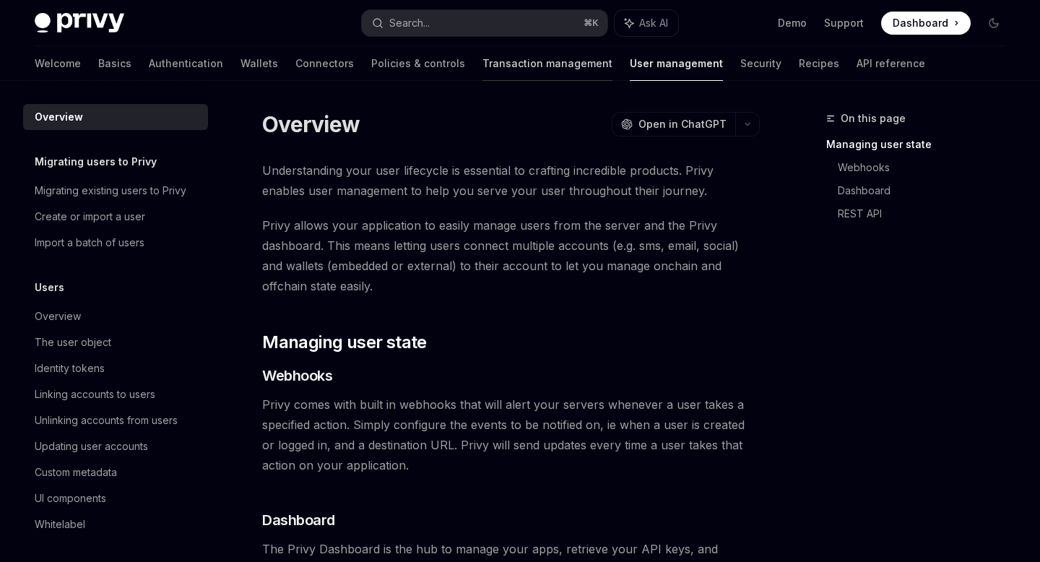 Image resolution: width=1040 pixels, height=562 pixels. I want to click on img: dark logo, so click(79, 23).